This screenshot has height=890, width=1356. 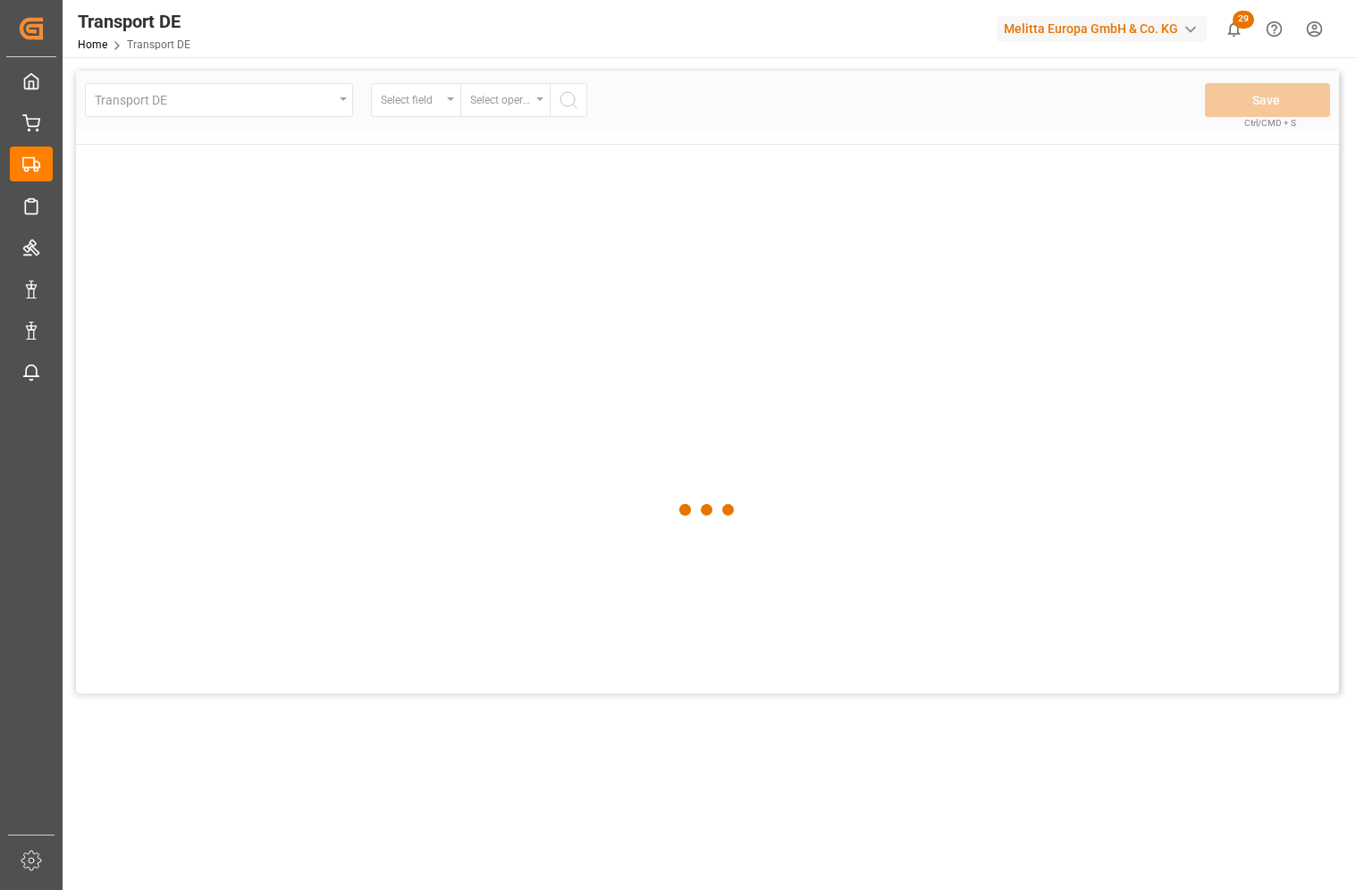 What do you see at coordinates (1101, 29) in the screenshot?
I see `div: Melitta Europa GmbH & Co. KG` at bounding box center [1101, 29].